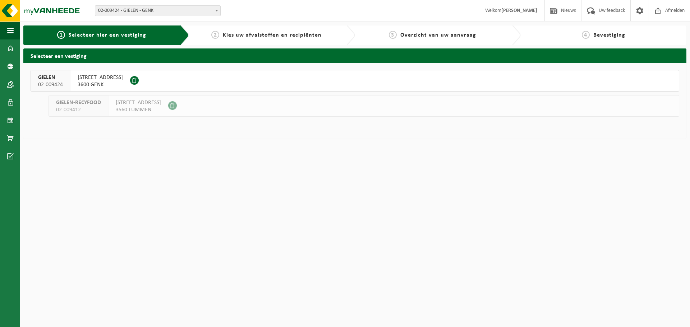 The height and width of the screenshot is (327, 690). What do you see at coordinates (50, 78) in the screenshot?
I see `span: GIELEN` at bounding box center [50, 78].